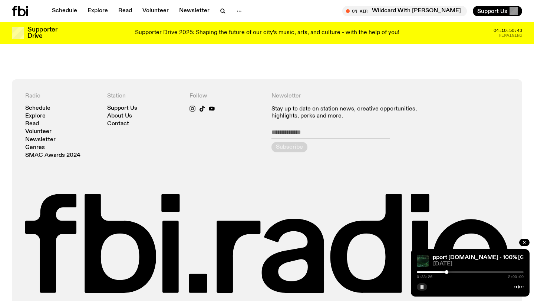 This screenshot has height=301, width=534. I want to click on span: 04:10:50:43, so click(508, 30).